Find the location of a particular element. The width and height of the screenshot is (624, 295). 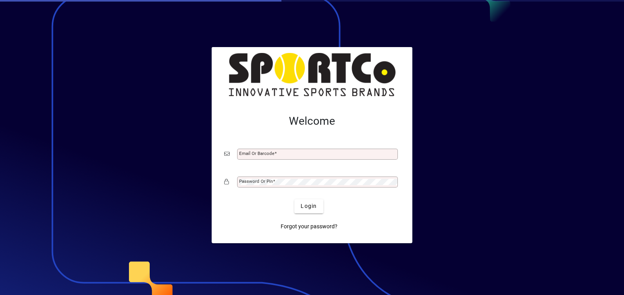

span: Login is located at coordinates (309, 206).